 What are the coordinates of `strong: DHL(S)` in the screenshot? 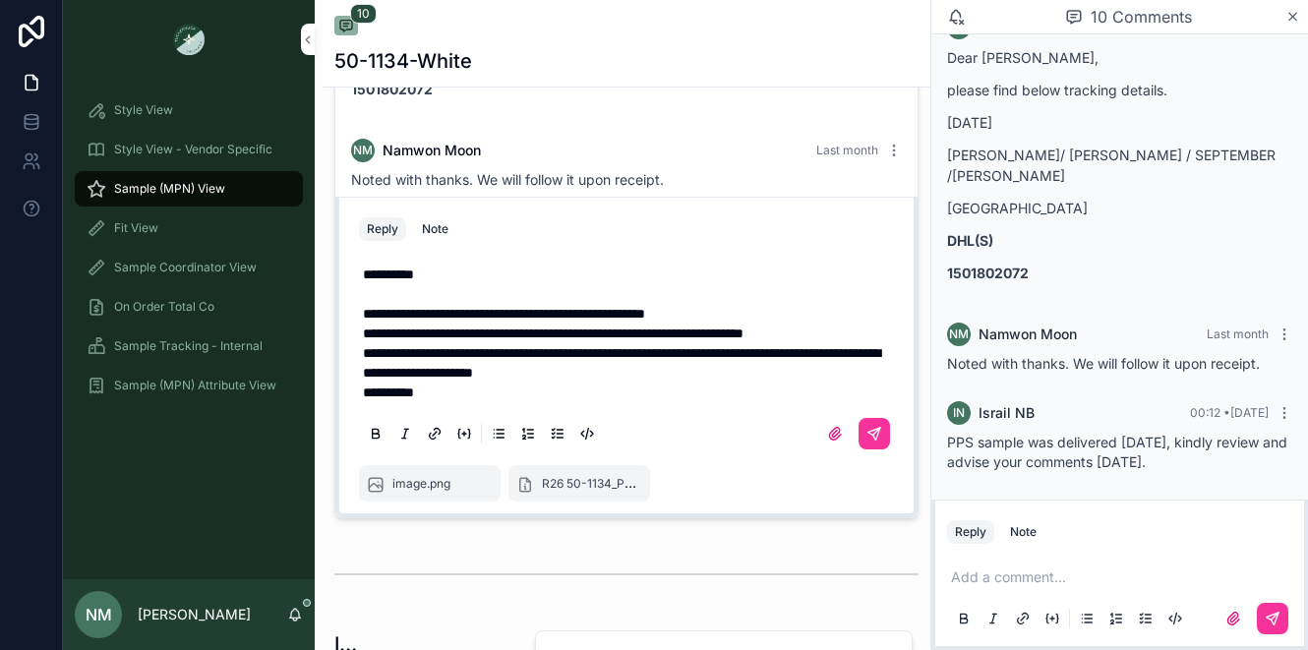 It's located at (969, 240).